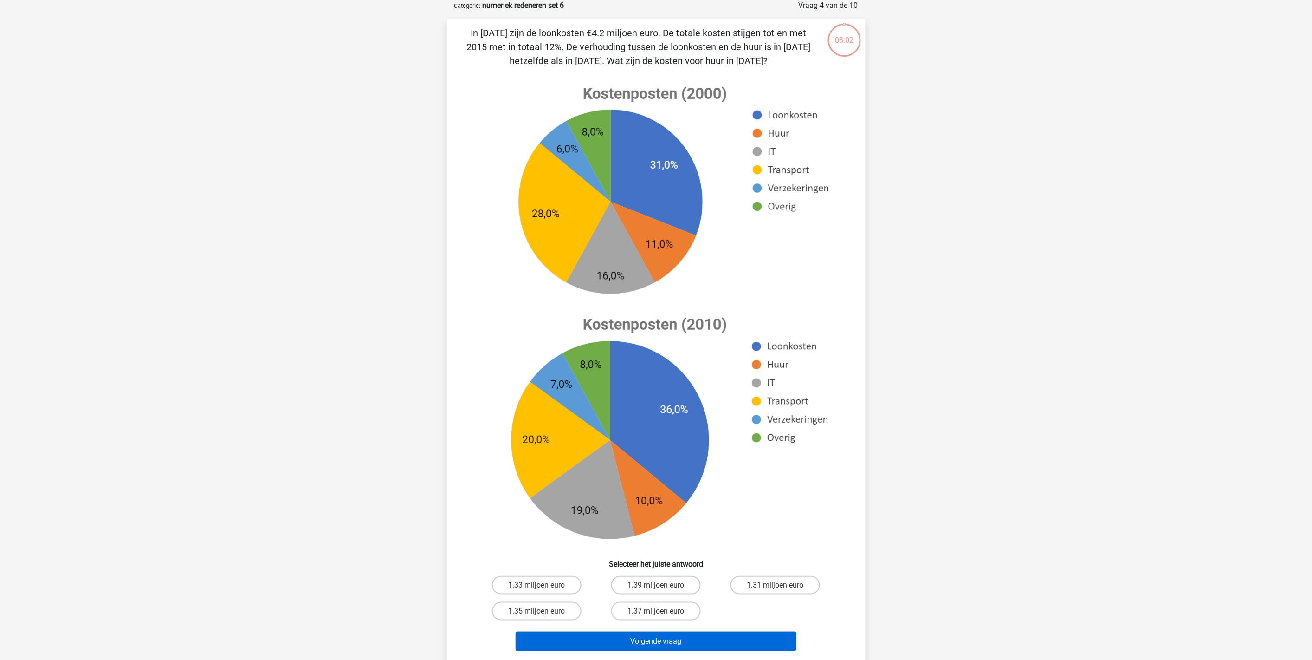 Image resolution: width=1312 pixels, height=660 pixels. Describe the element at coordinates (775, 585) in the screenshot. I see `label: 1.31 miljoen euro` at that location.